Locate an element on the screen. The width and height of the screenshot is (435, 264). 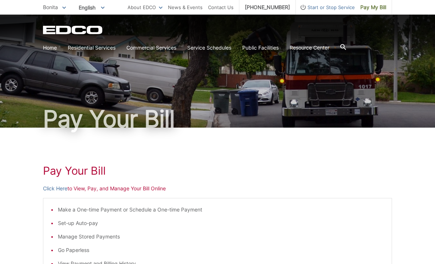
a: Public Facilities is located at coordinates (260, 48).